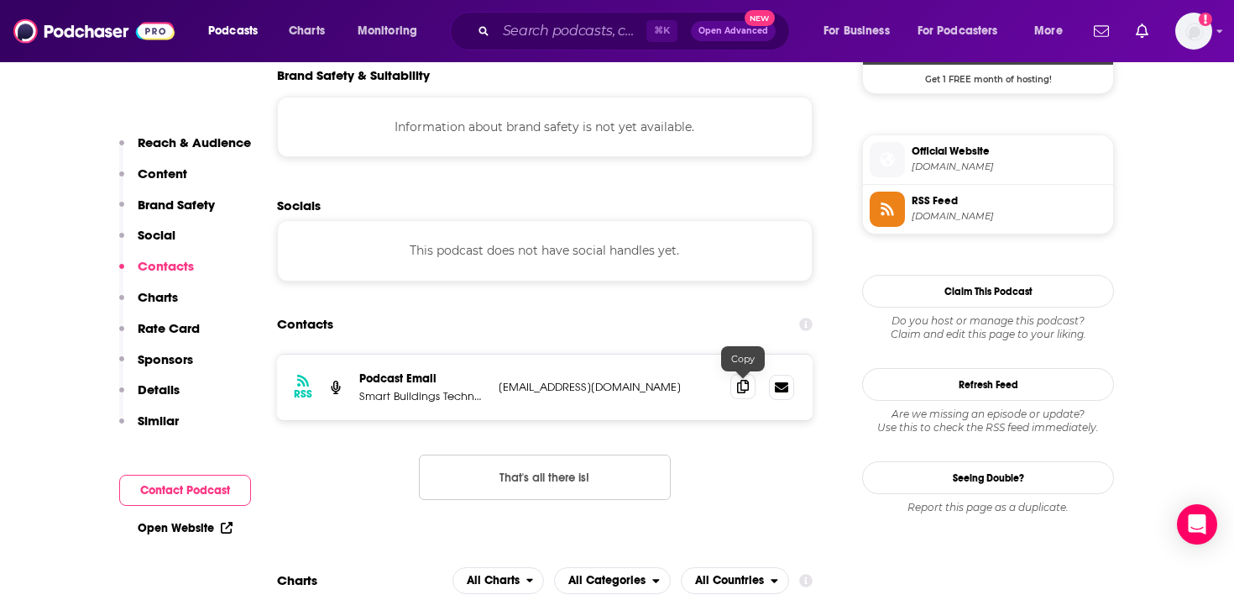 This screenshot has height=595, width=1234. I want to click on button: Contact Podcast, so click(185, 490).